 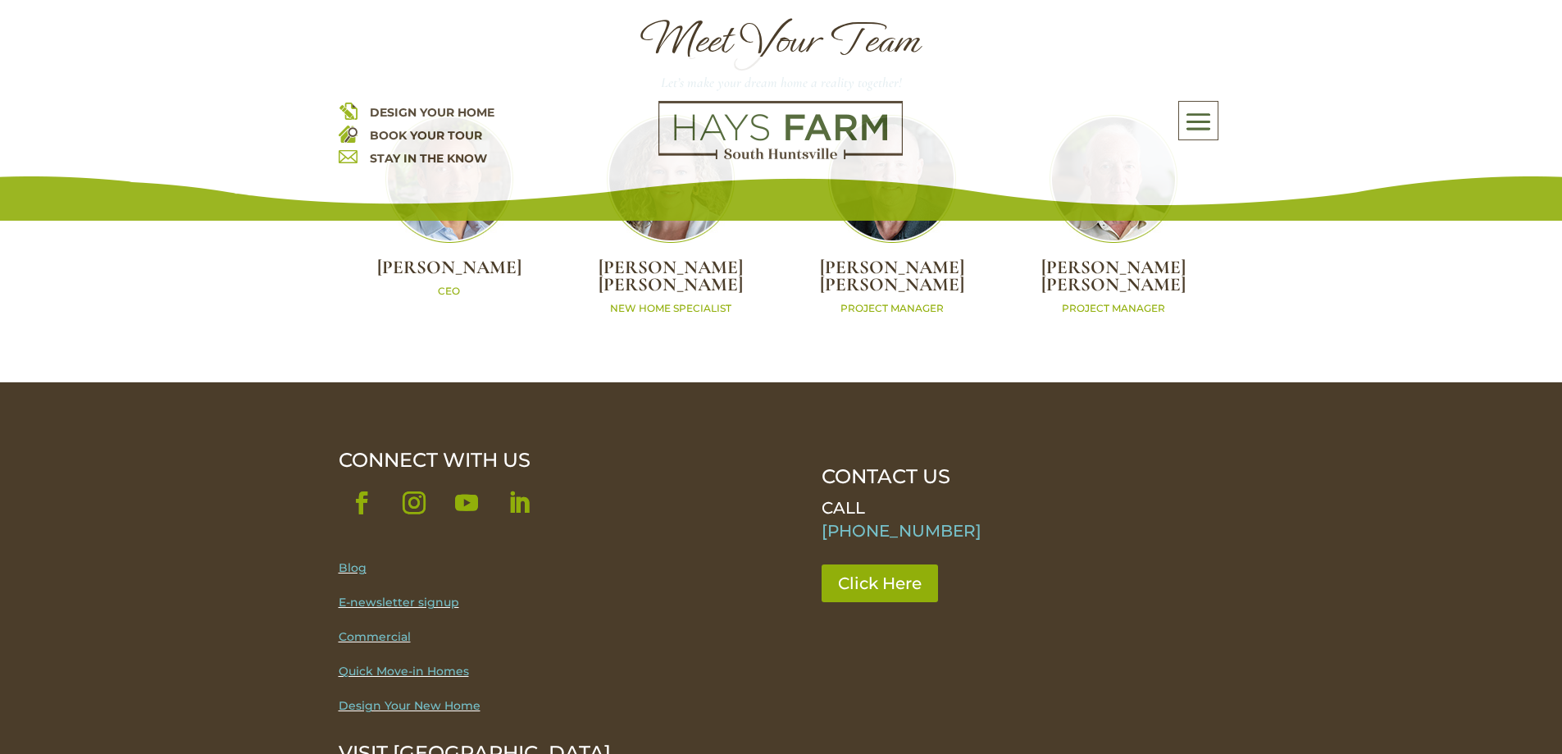 What do you see at coordinates (1014, 476) in the screenshot?
I see `p: CONTACT US` at bounding box center [1014, 476].